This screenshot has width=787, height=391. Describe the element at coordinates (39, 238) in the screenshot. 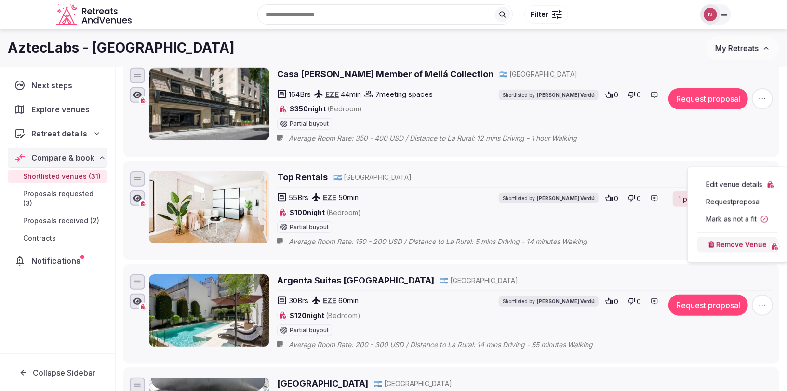

I see `span: Contracts` at that location.